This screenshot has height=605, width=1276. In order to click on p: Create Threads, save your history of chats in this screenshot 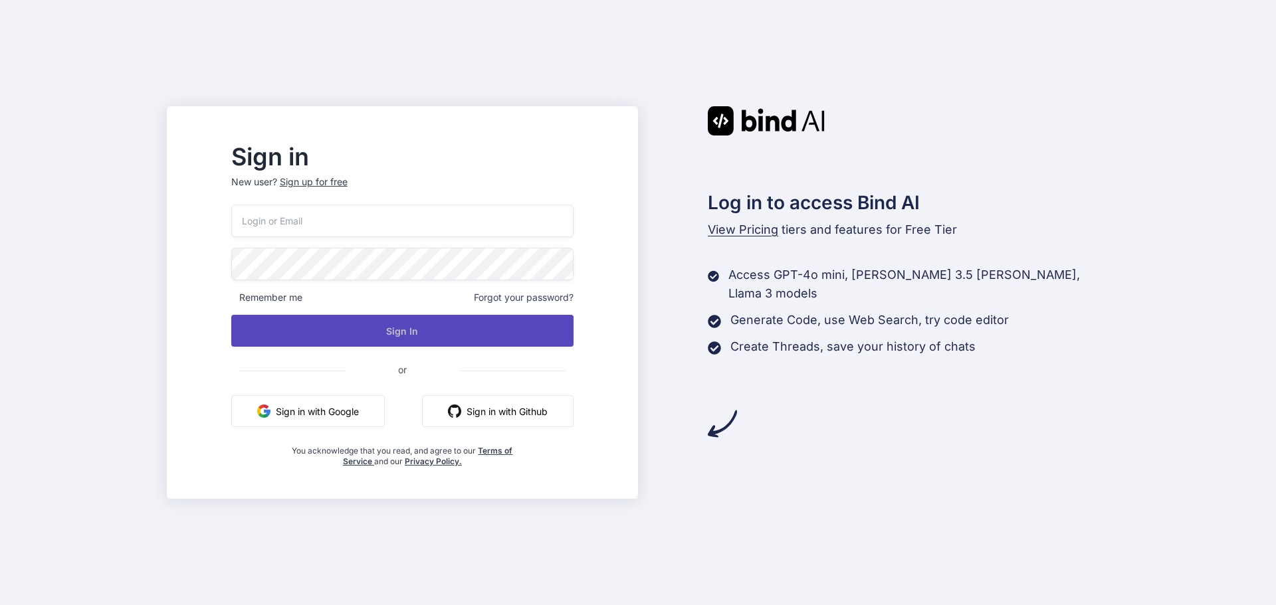, I will do `click(853, 347)`.